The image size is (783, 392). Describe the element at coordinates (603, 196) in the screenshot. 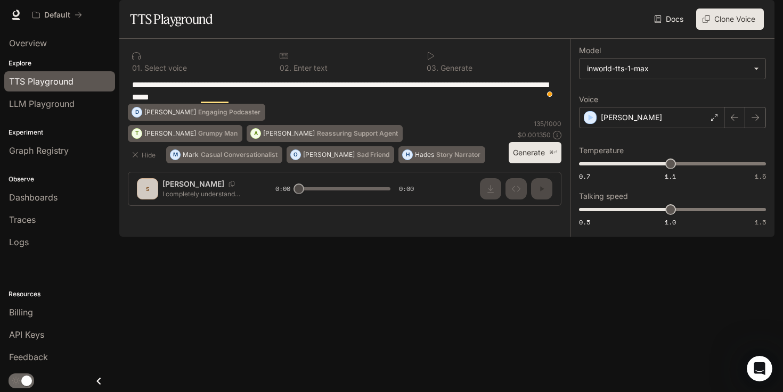

I see `p: Talking speed` at that location.